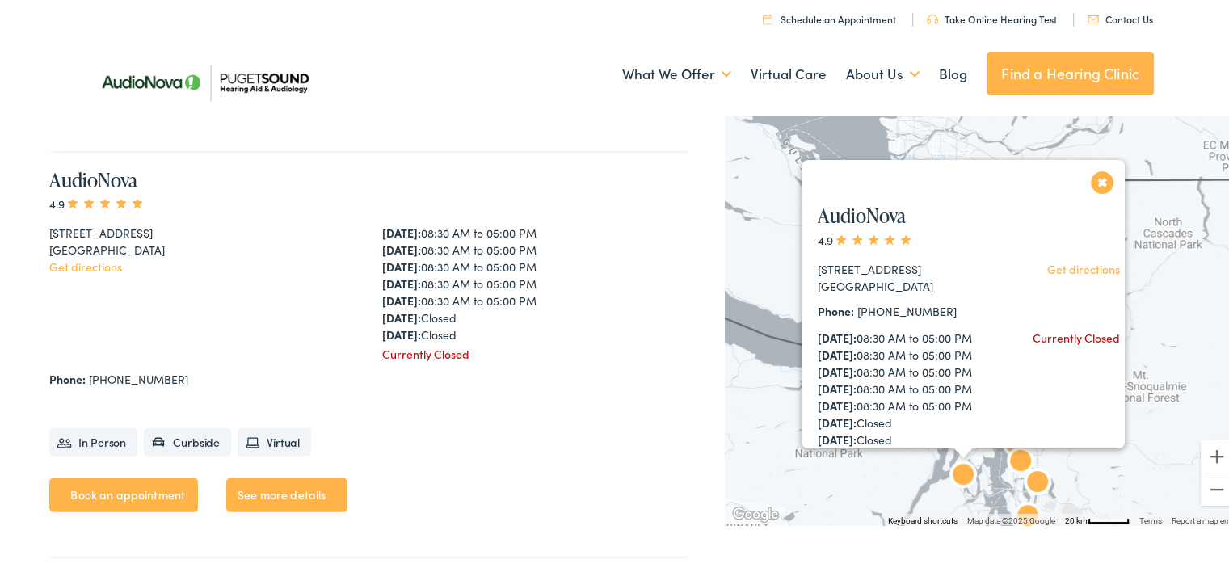 The height and width of the screenshot is (568, 1229). Describe the element at coordinates (1011, 518) in the screenshot. I see `span: Map data ©2025 Google` at that location.